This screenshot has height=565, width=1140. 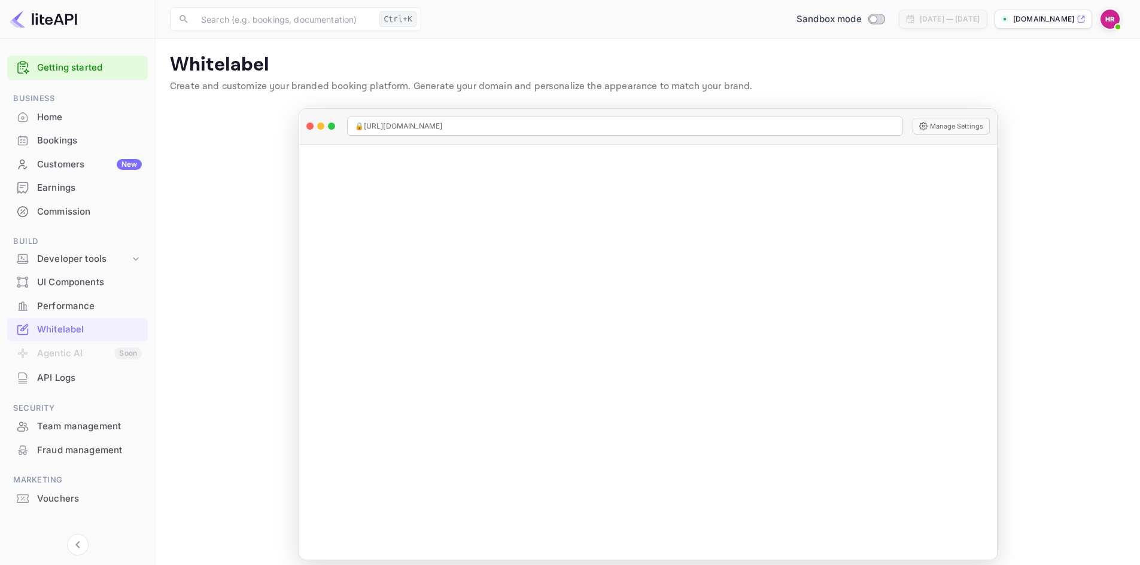 What do you see at coordinates (77, 329) in the screenshot?
I see `a: Whitelabel` at bounding box center [77, 329].